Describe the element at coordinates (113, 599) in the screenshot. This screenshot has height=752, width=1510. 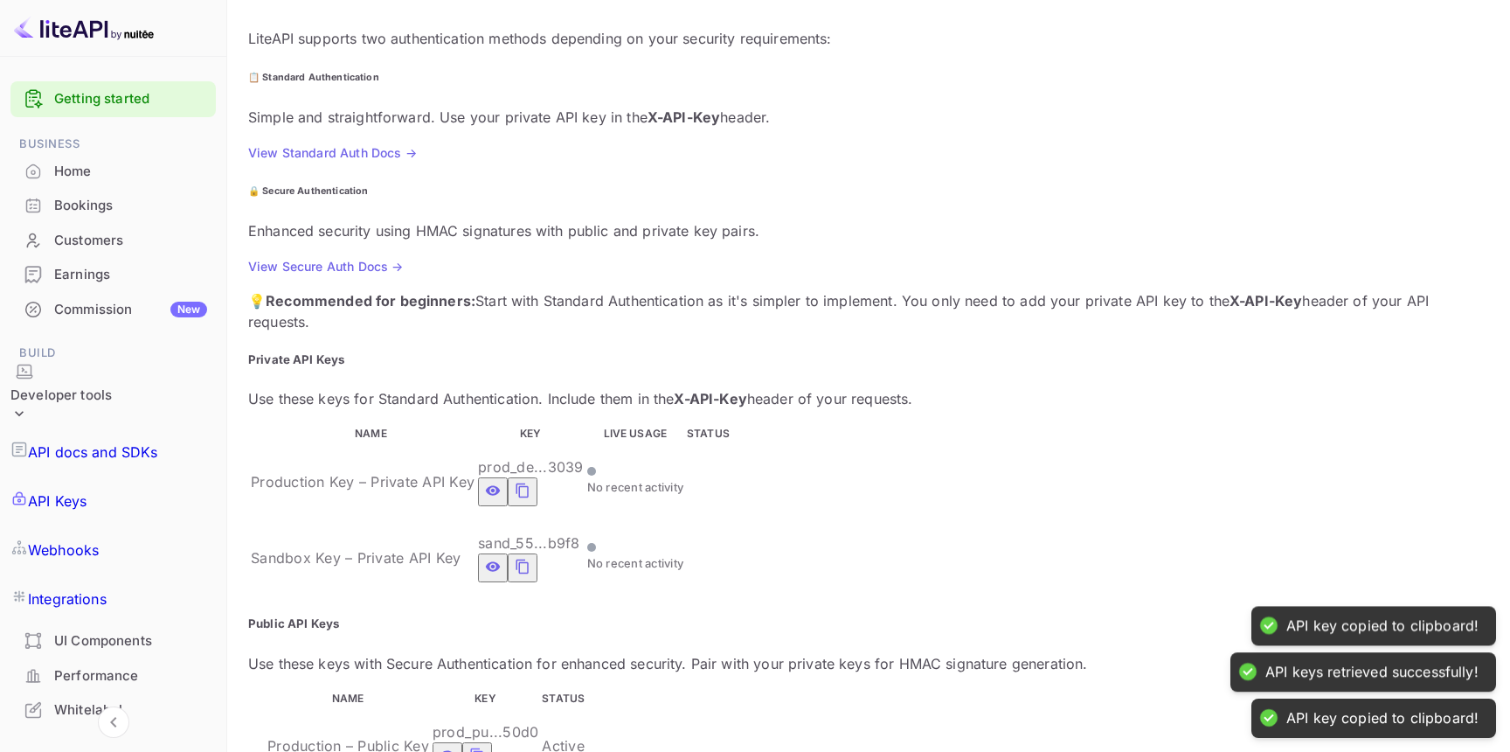
I see `a: Integrations` at that location.